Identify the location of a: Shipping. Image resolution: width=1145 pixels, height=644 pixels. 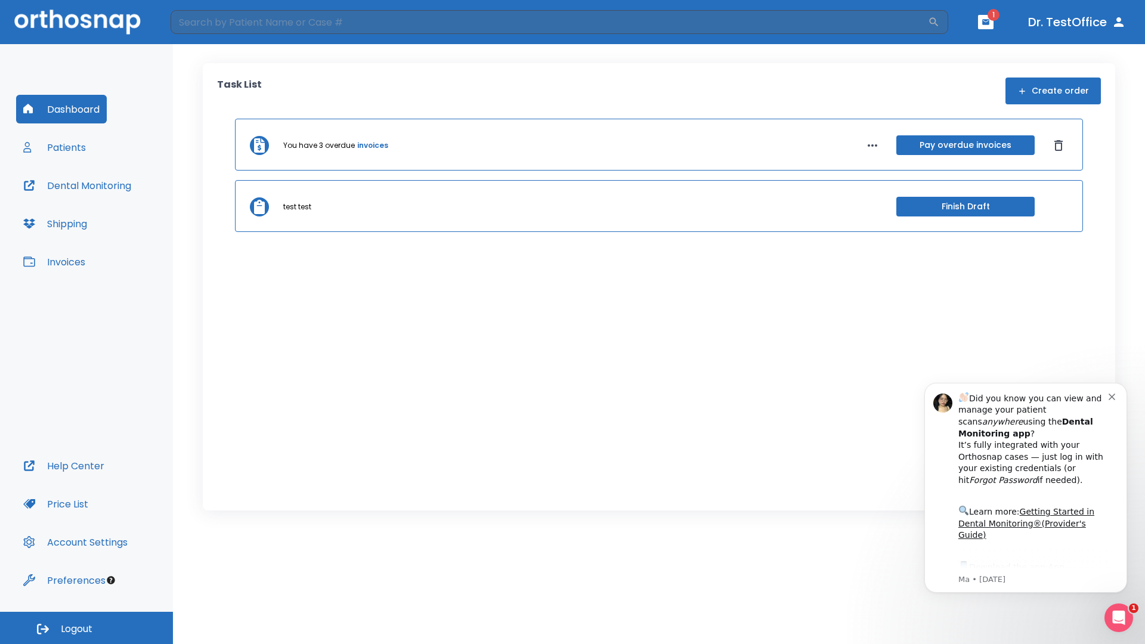
(55, 224).